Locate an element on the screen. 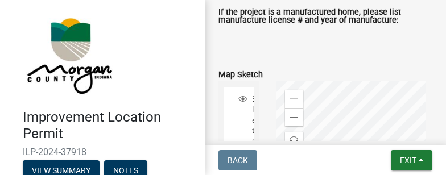  div: Find my location is located at coordinates (294, 141).